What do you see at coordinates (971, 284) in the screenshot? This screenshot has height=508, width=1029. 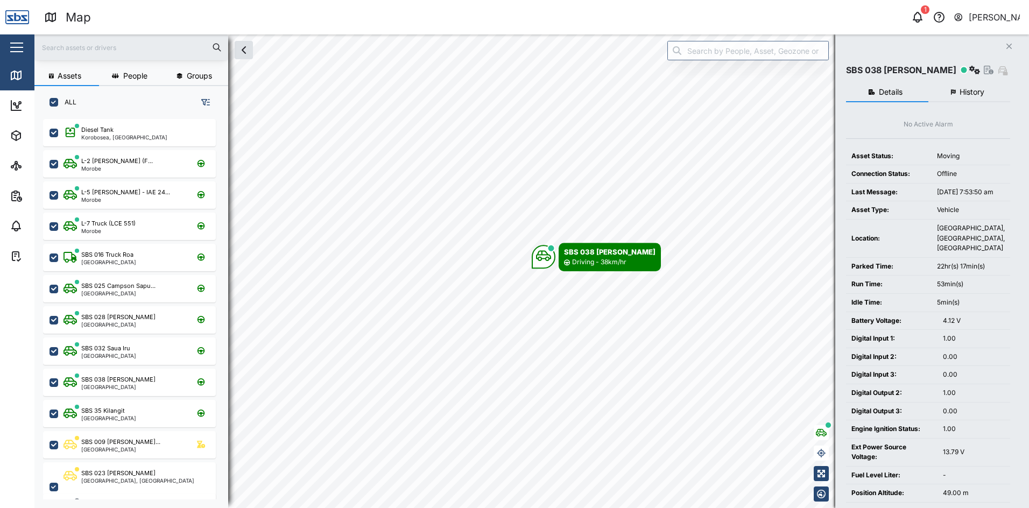 I see `div: 53min(s)` at bounding box center [971, 284].